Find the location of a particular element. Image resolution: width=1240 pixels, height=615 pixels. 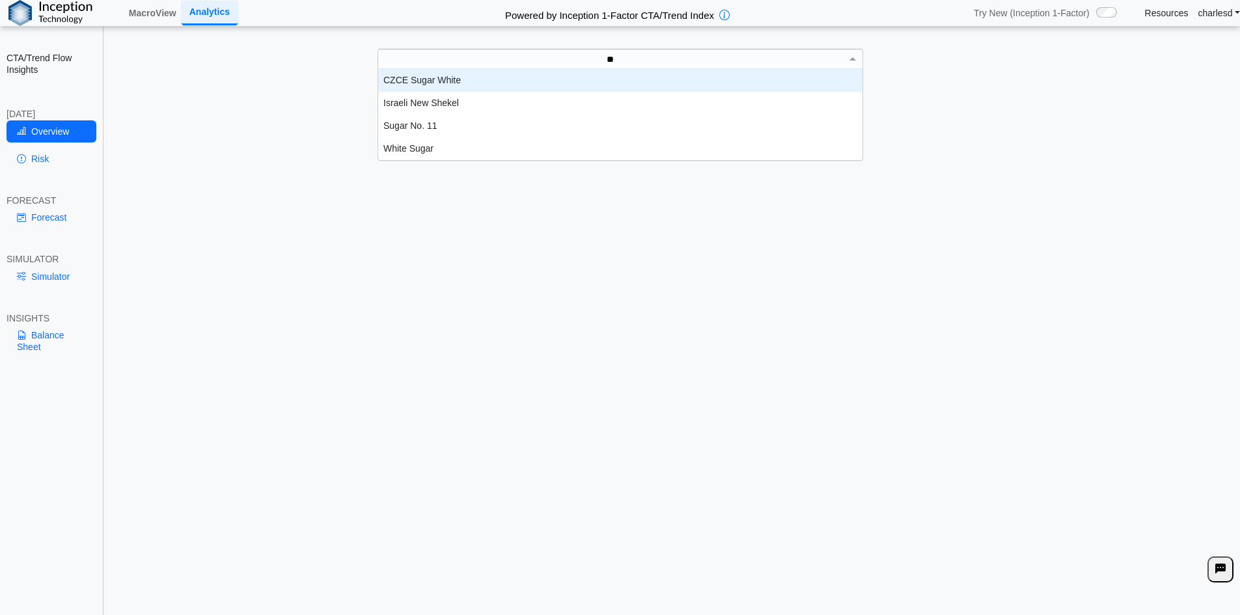

div: INSIGHTS is located at coordinates (51, 318).